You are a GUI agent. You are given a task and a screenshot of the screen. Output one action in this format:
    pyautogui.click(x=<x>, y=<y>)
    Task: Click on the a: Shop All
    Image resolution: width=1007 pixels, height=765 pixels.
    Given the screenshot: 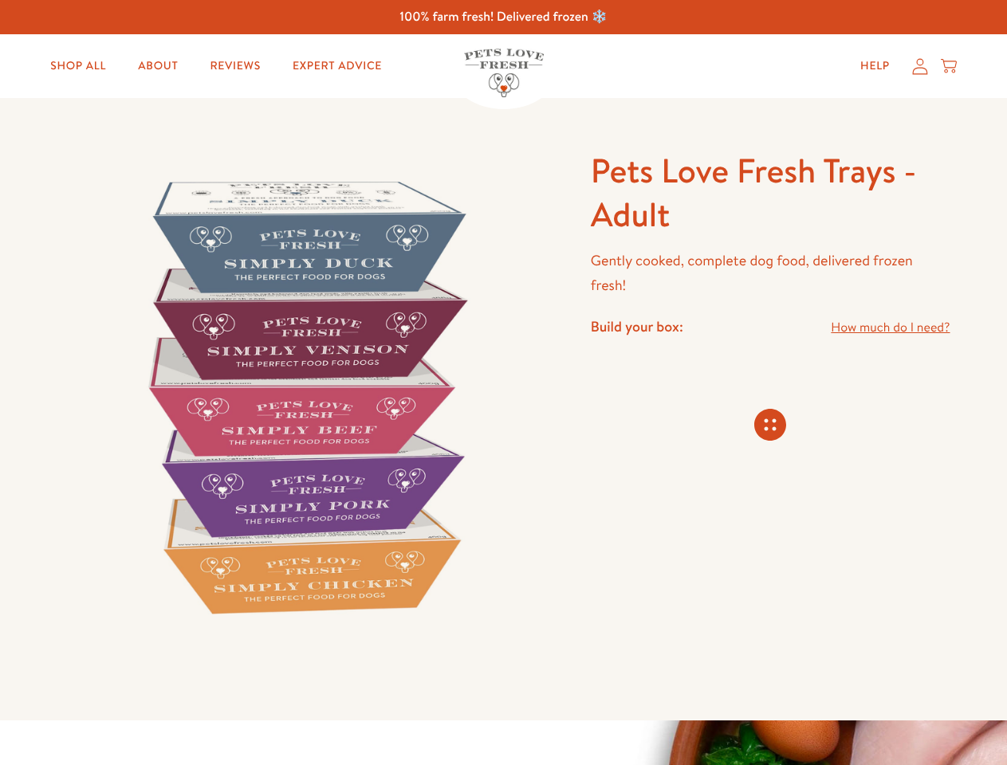 What is the action you would take?
    pyautogui.click(x=78, y=66)
    